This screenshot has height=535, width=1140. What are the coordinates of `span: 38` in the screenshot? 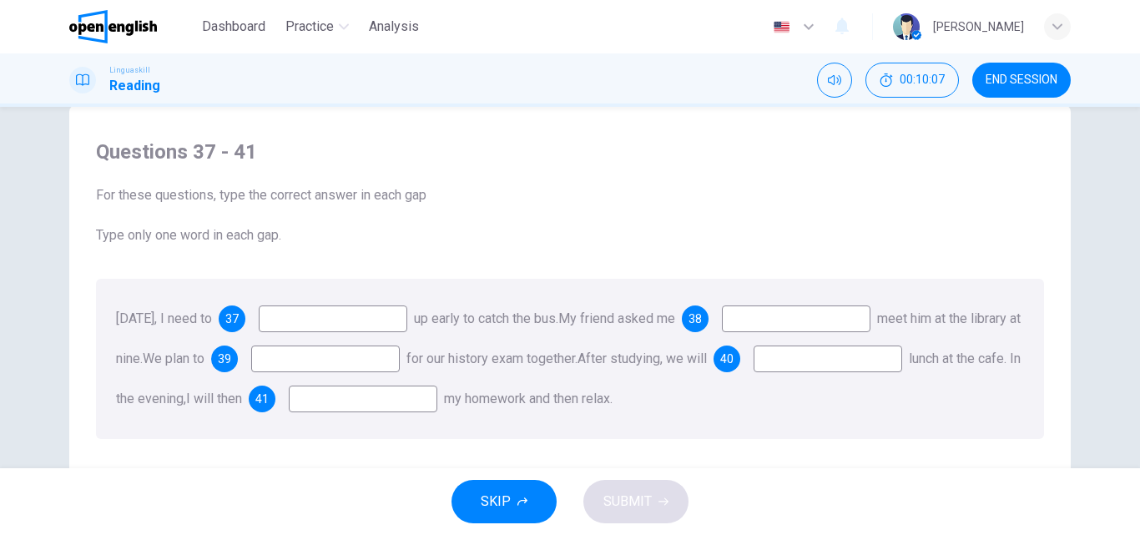 It's located at (695, 319).